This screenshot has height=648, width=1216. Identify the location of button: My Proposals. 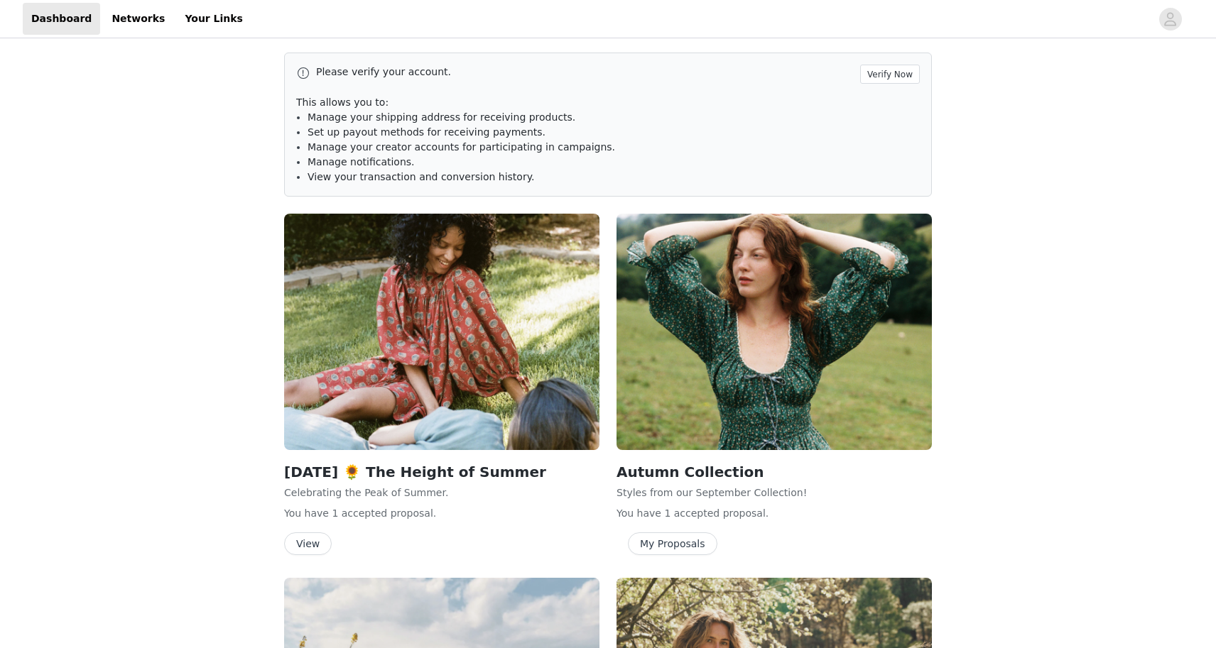
(672, 544).